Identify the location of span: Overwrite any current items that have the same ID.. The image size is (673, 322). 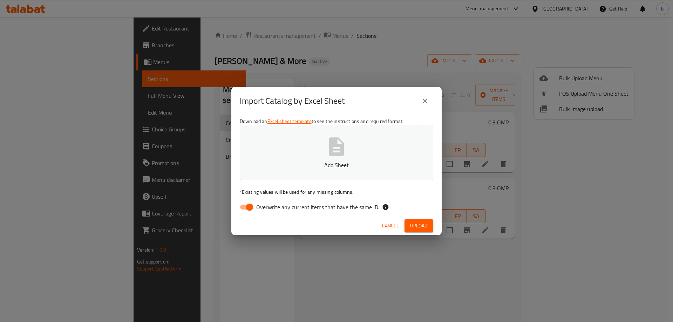
(318, 207).